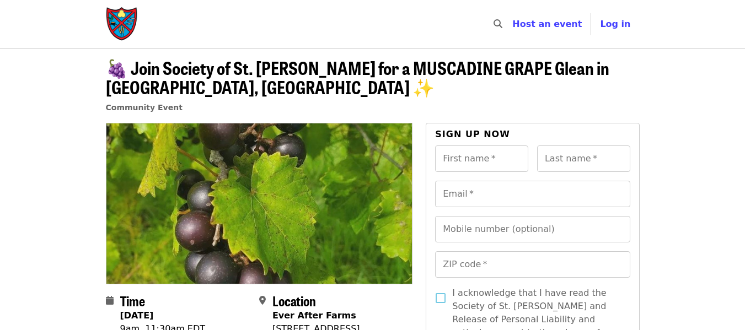 This screenshot has height=330, width=745. What do you see at coordinates (259, 203) in the screenshot?
I see `img: 🍇 Join Society of St. Andrew for a MUSCADINE GRAPE Glean in POMONA PARK, FL ✨ organized by Societ...` at bounding box center [259, 203].